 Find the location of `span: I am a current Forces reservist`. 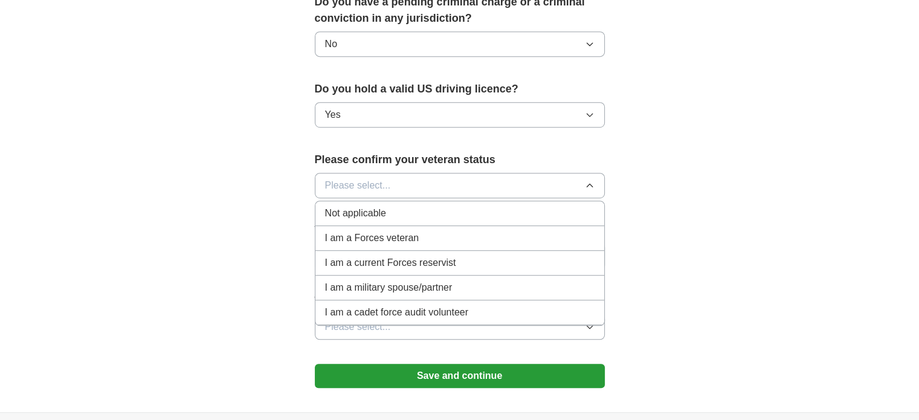

span: I am a current Forces reservist is located at coordinates (390, 263).